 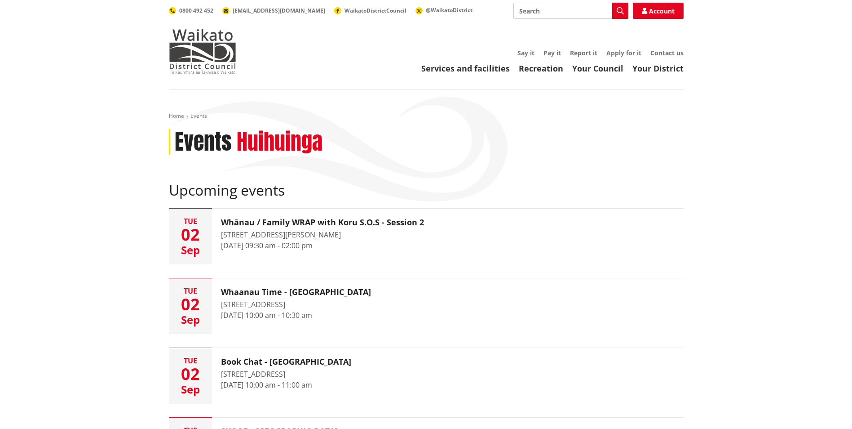 What do you see at coordinates (584, 53) in the screenshot?
I see `a: Report it` at bounding box center [584, 53].